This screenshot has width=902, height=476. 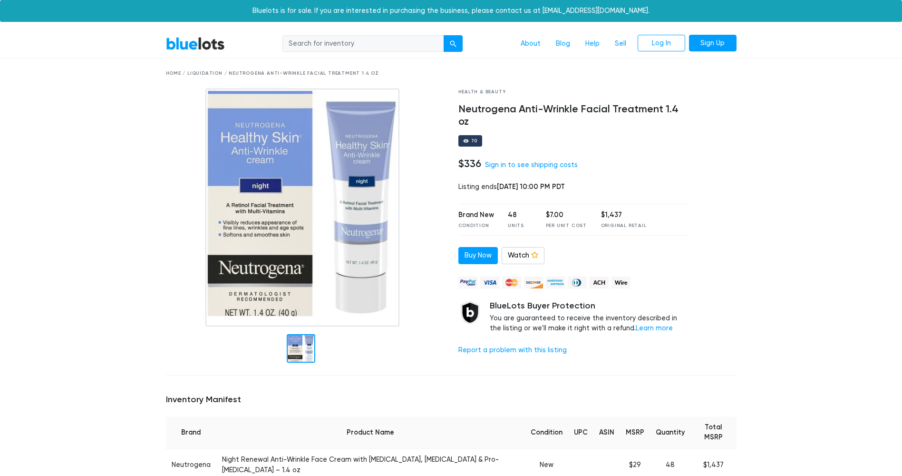 What do you see at coordinates (363, 44) in the screenshot?
I see `input: Search for inventory` at bounding box center [363, 44].